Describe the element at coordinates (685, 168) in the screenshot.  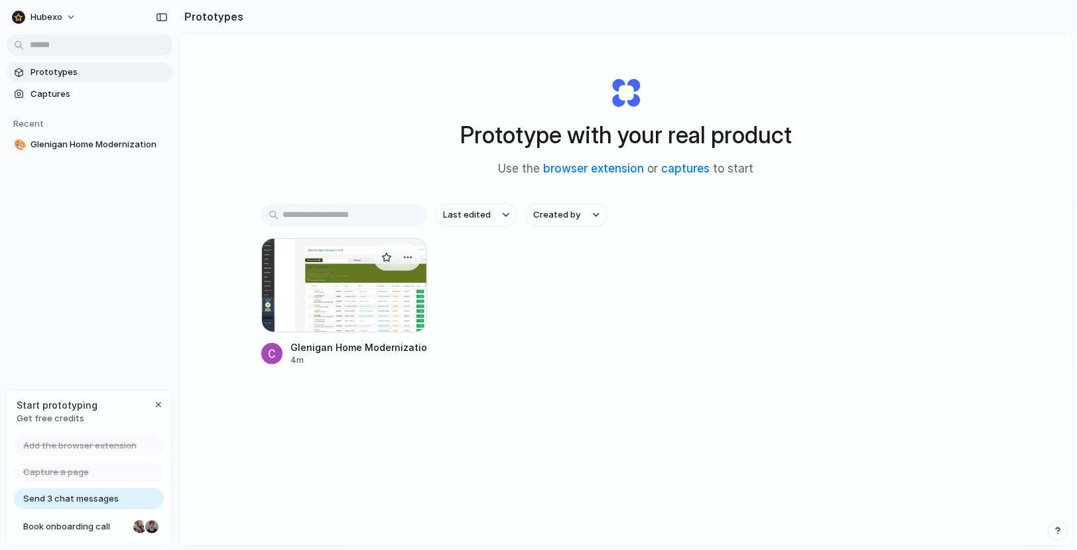
I see `a: captures` at that location.